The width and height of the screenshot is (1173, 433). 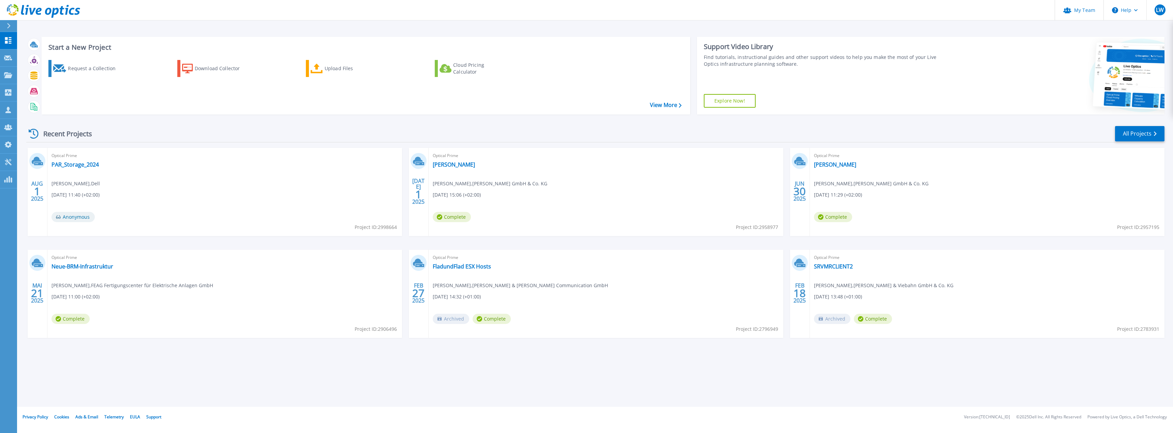 What do you see at coordinates (757, 329) in the screenshot?
I see `span: Project ID: 2796949` at bounding box center [757, 329].